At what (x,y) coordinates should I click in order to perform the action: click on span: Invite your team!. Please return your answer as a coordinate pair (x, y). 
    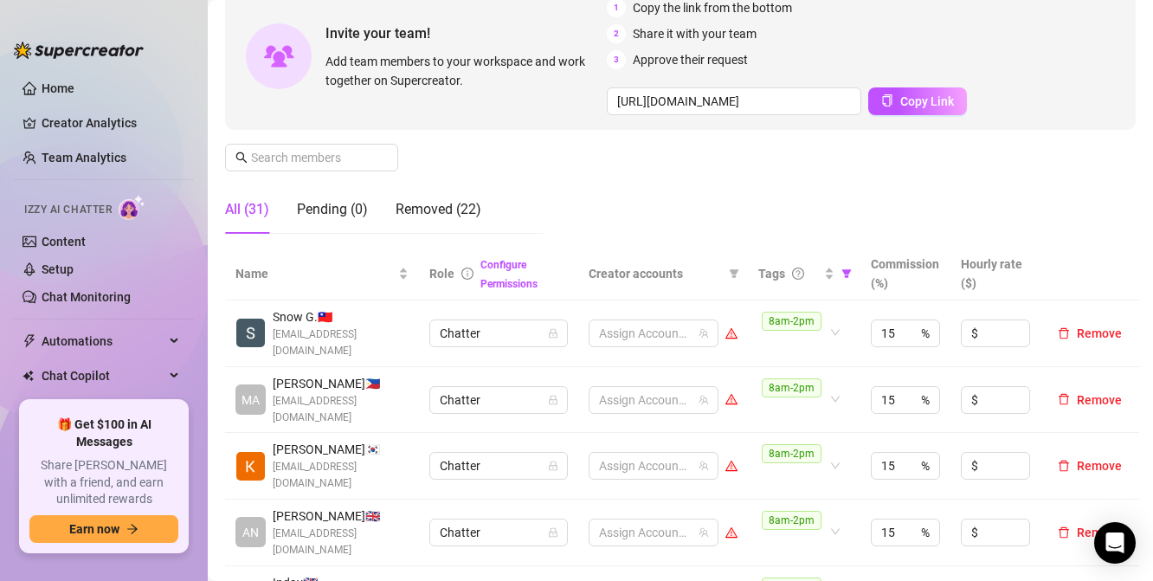
    Looking at the image, I should click on (466, 33).